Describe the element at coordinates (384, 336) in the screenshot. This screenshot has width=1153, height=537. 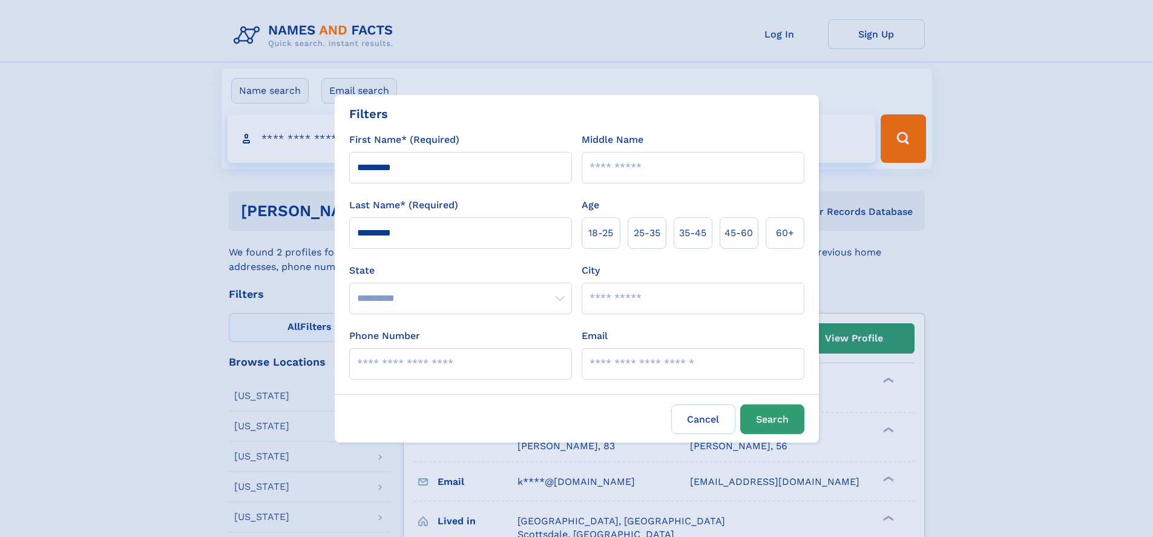
I see `label: Phone Number` at that location.